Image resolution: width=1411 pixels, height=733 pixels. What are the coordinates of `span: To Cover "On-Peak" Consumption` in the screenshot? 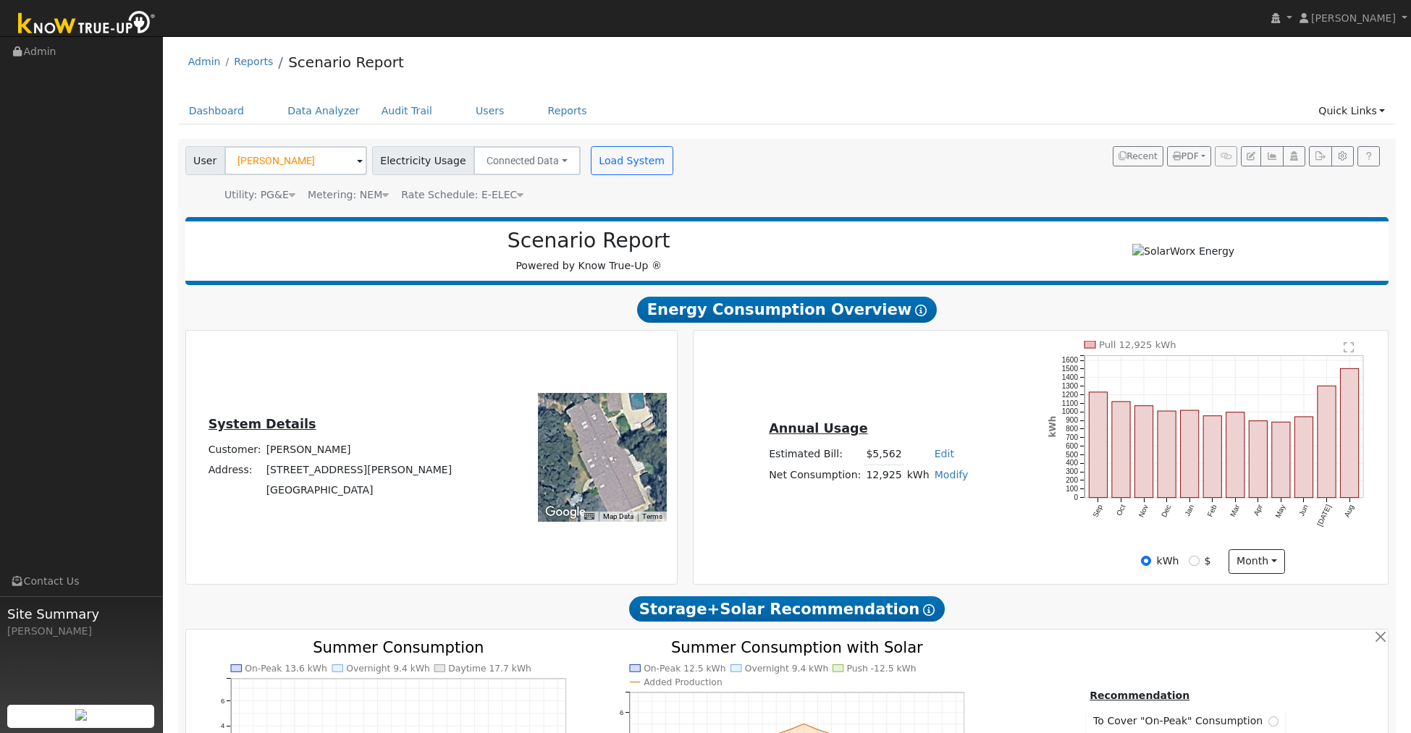 It's located at (1181, 721).